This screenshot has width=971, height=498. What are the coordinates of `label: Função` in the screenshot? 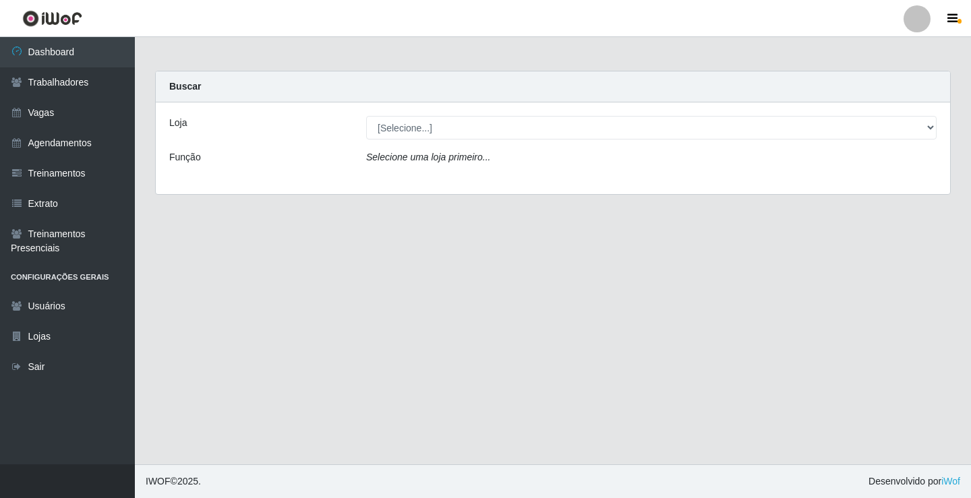 It's located at (185, 157).